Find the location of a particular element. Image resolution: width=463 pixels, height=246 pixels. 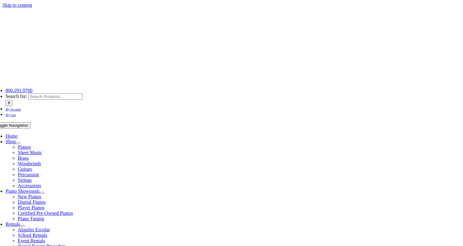

span: Certified Pre-Owned Pianos is located at coordinates (45, 213).